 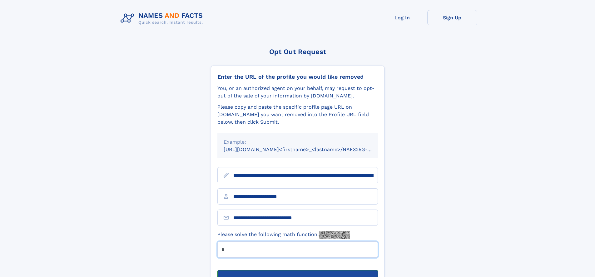 What do you see at coordinates (402, 17) in the screenshot?
I see `a: Log In` at bounding box center [402, 17].